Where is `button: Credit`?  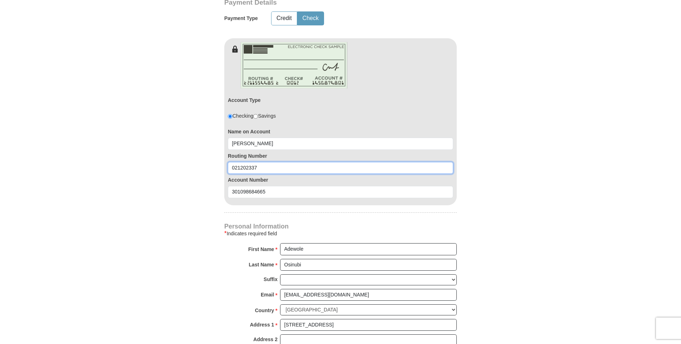 button: Credit is located at coordinates (284, 18).